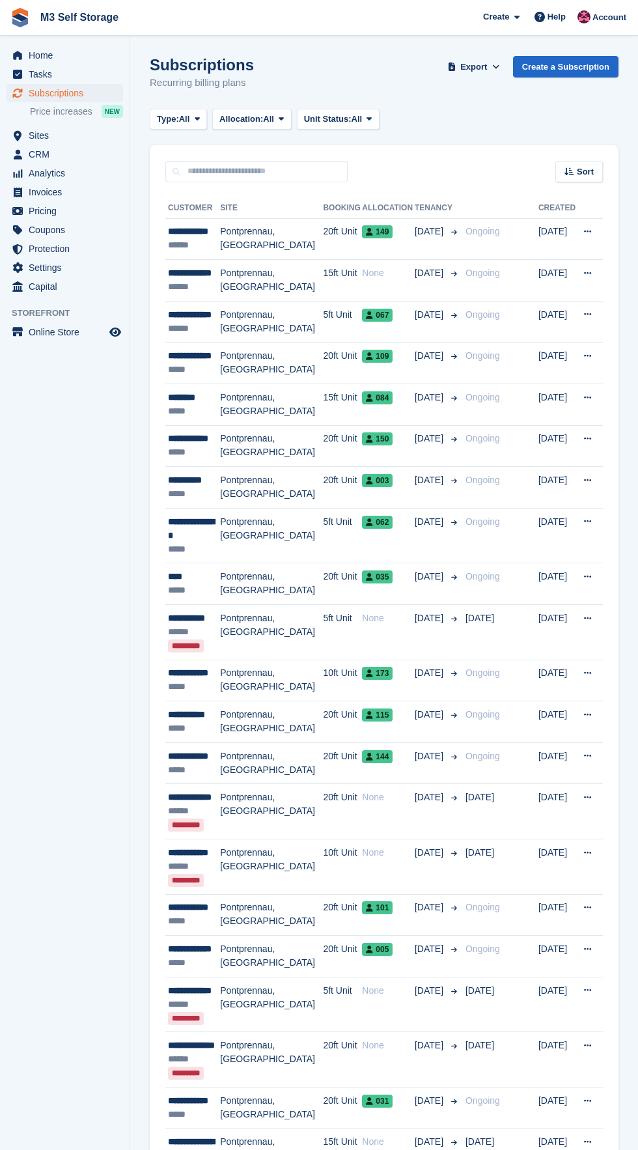  Describe the element at coordinates (202, 83) in the screenshot. I see `p: Recurring billing plans` at that location.